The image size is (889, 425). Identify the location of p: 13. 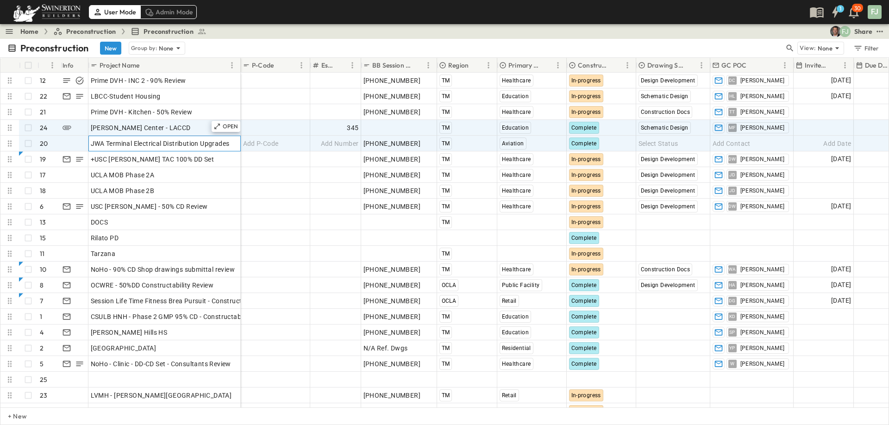
(43, 222).